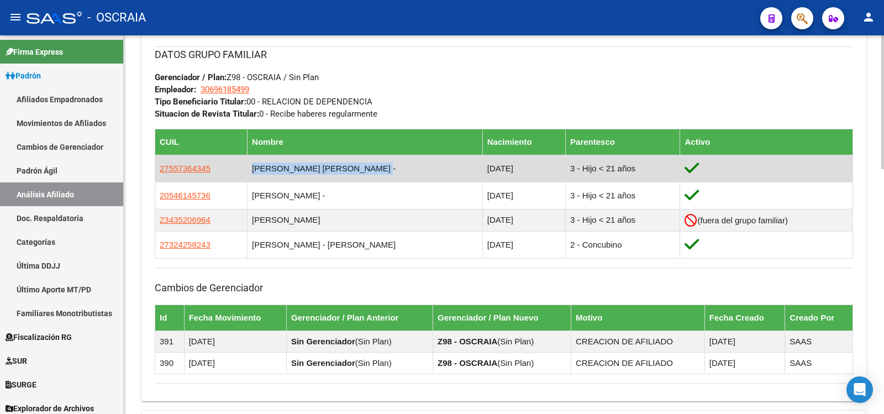  What do you see at coordinates (869, 17) in the screenshot?
I see `mat-icon: person` at bounding box center [869, 17].